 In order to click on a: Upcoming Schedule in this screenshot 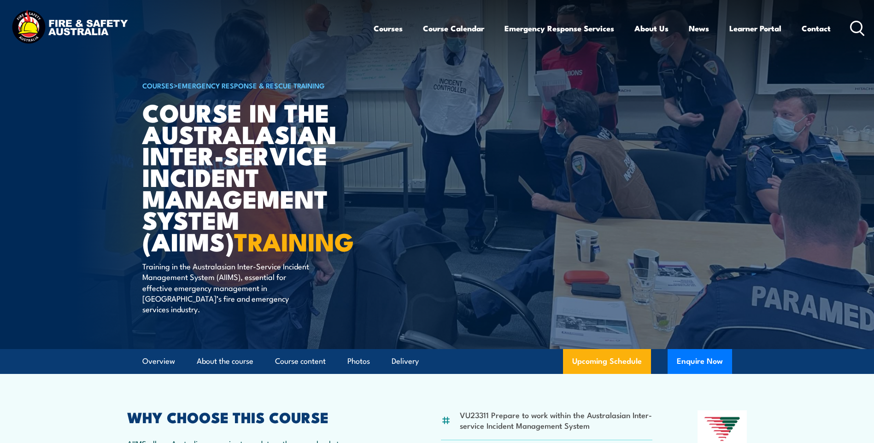, I will do `click(607, 362)`.